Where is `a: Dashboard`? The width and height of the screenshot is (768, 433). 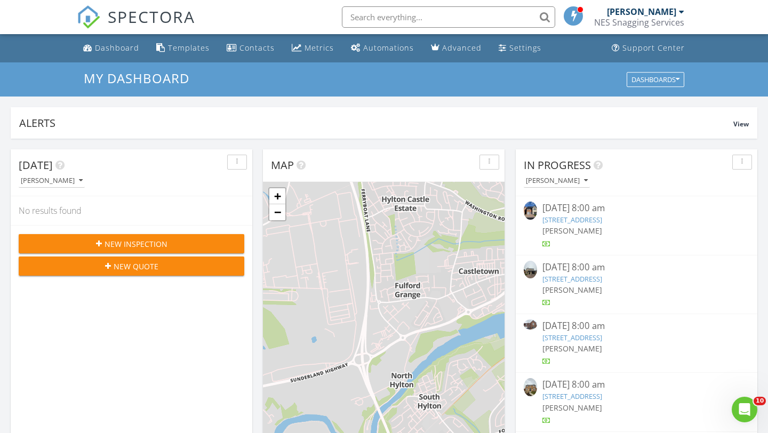
a: Dashboard is located at coordinates (111, 48).